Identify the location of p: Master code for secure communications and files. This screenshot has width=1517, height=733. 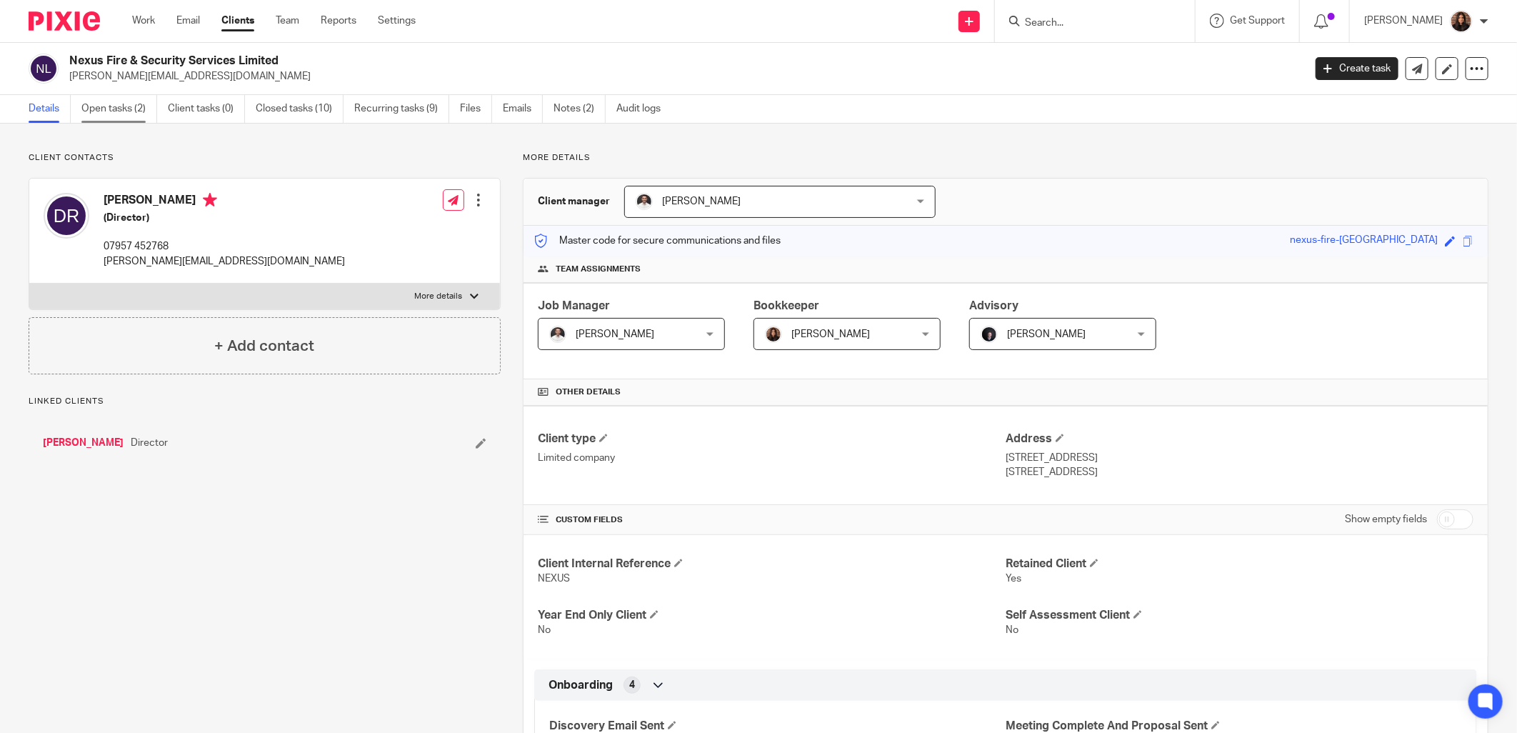
(657, 241).